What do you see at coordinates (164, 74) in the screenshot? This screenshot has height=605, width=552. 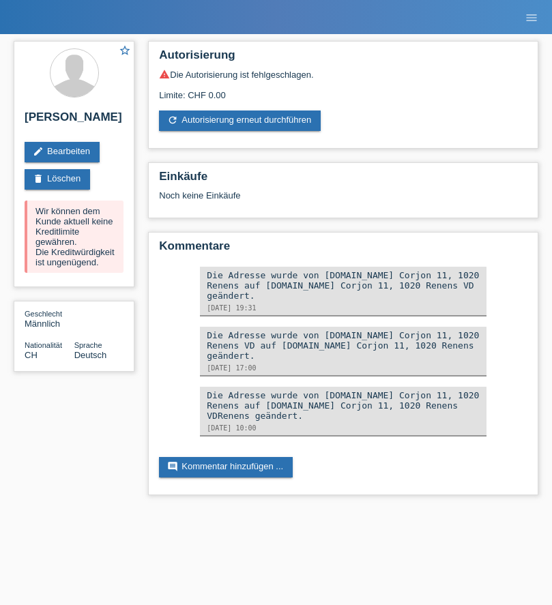 I see `i: warning` at bounding box center [164, 74].